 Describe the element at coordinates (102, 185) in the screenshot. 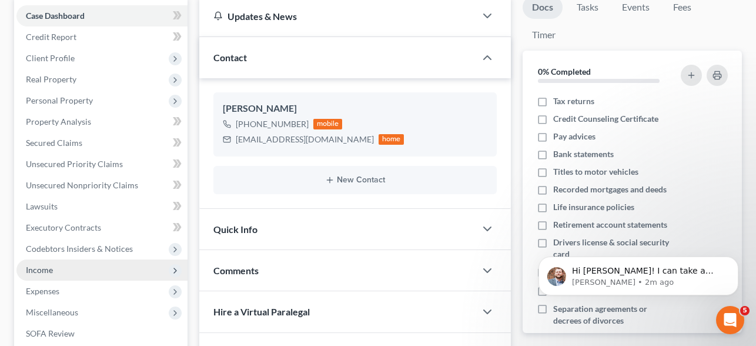

I see `a: Unsecured Nonpriority Claims` at that location.